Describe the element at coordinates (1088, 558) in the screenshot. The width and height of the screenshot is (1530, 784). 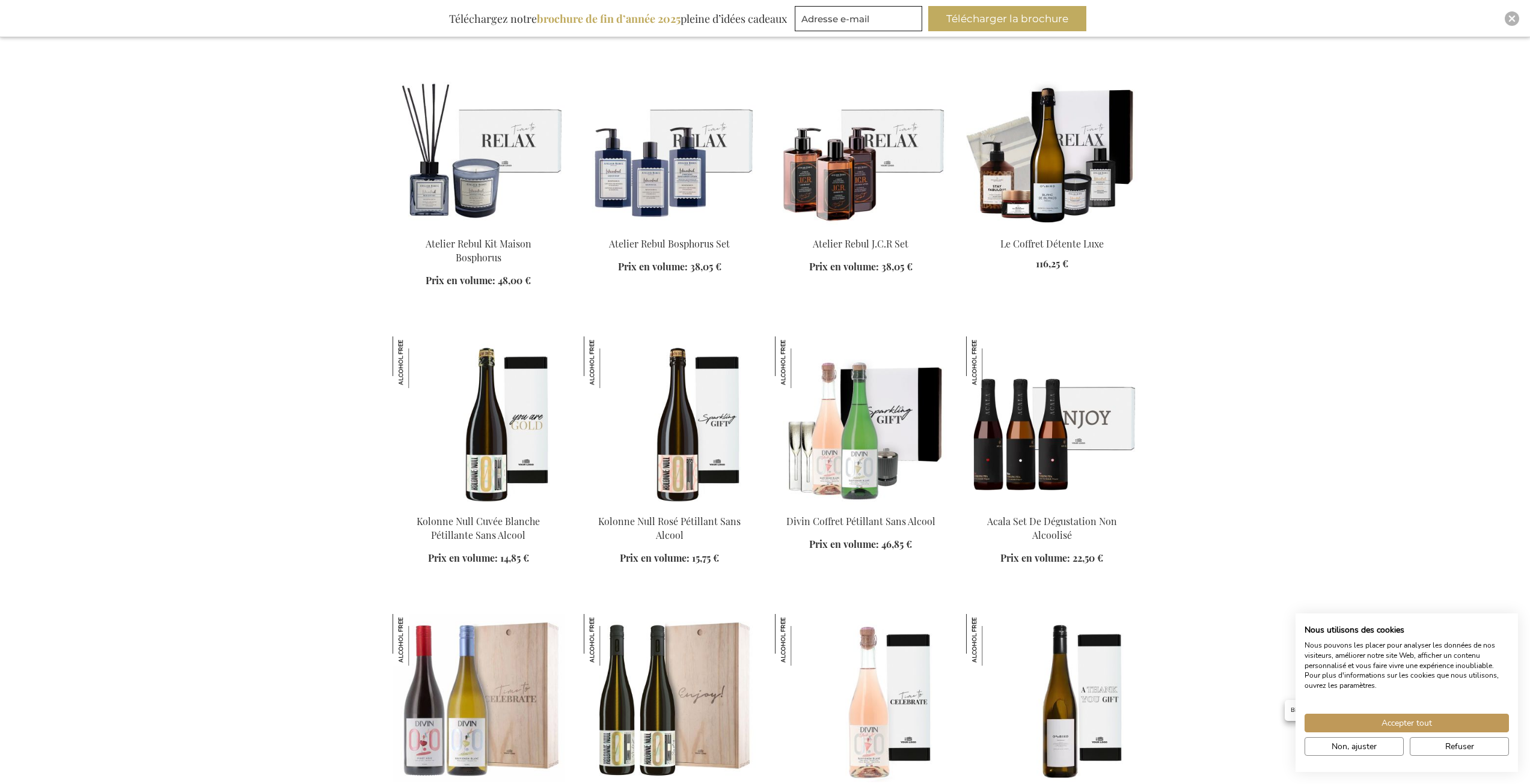
I see `span: 22,50 €` at that location.